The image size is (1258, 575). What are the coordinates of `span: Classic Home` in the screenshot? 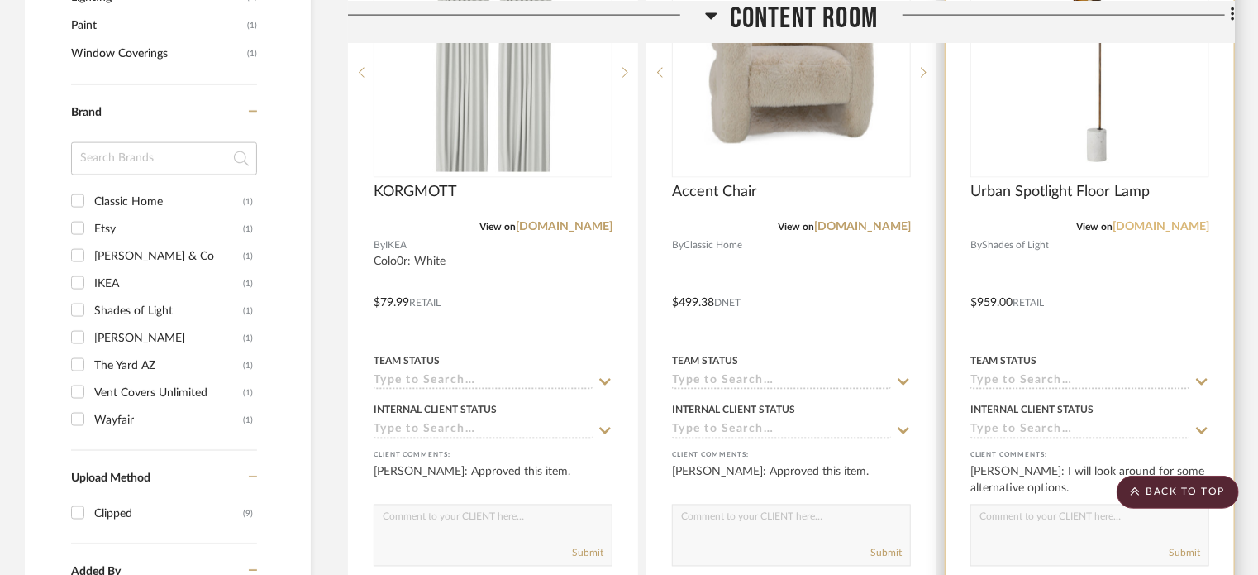 It's located at (713, 245).